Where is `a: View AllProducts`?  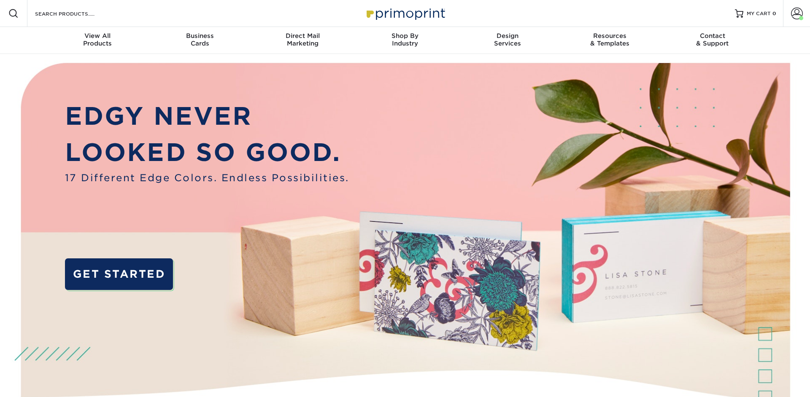 a: View AllProducts is located at coordinates (97, 41).